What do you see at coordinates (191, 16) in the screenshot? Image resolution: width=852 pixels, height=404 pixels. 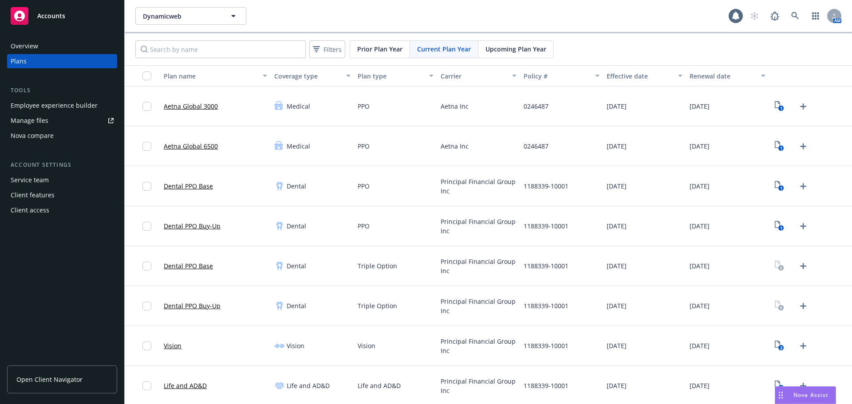 I see `button: Dynamicweb` at bounding box center [191, 16].